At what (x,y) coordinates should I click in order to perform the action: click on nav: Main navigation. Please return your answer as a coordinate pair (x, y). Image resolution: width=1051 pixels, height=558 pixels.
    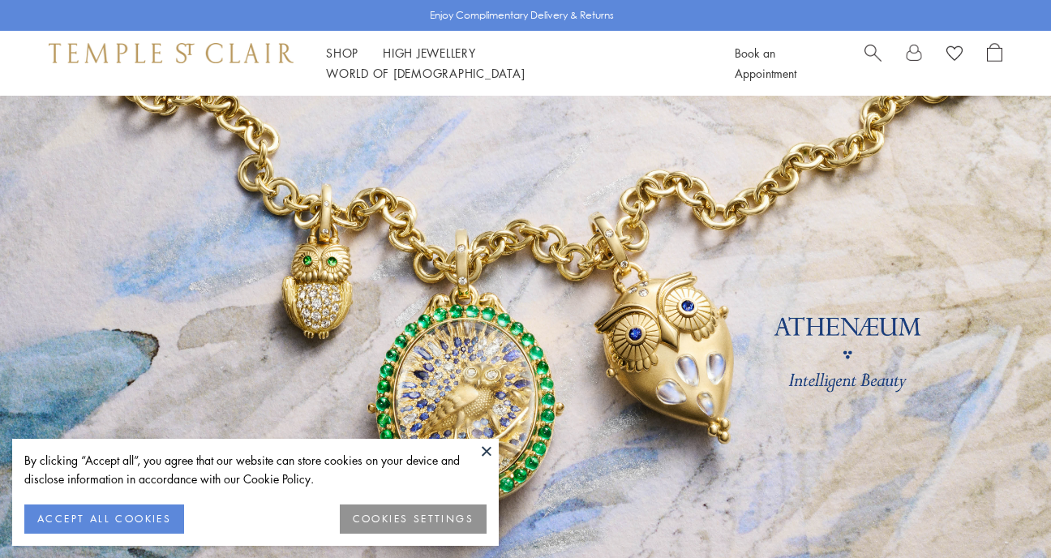
    Looking at the image, I should click on (512, 63).